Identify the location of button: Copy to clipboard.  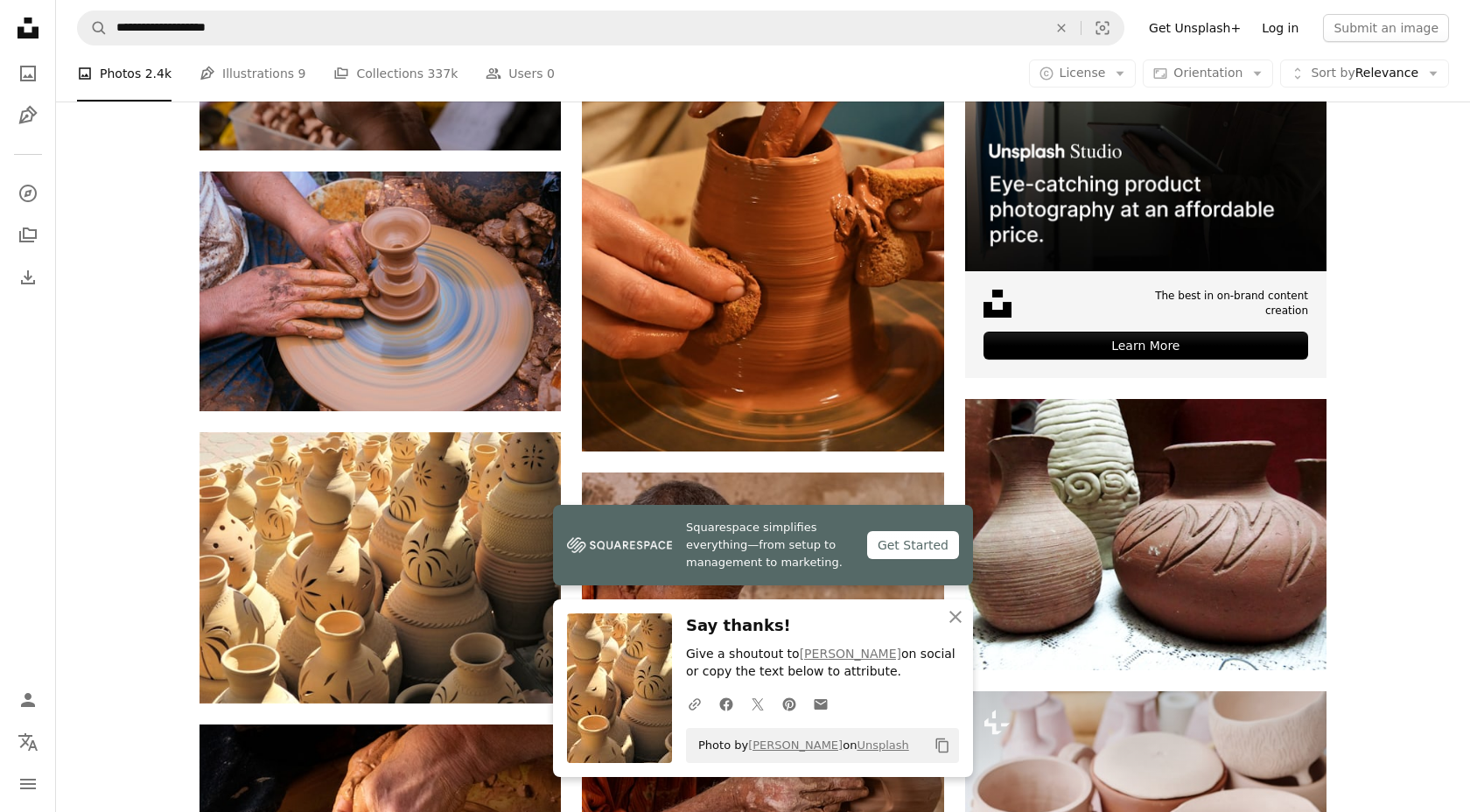
(942, 745).